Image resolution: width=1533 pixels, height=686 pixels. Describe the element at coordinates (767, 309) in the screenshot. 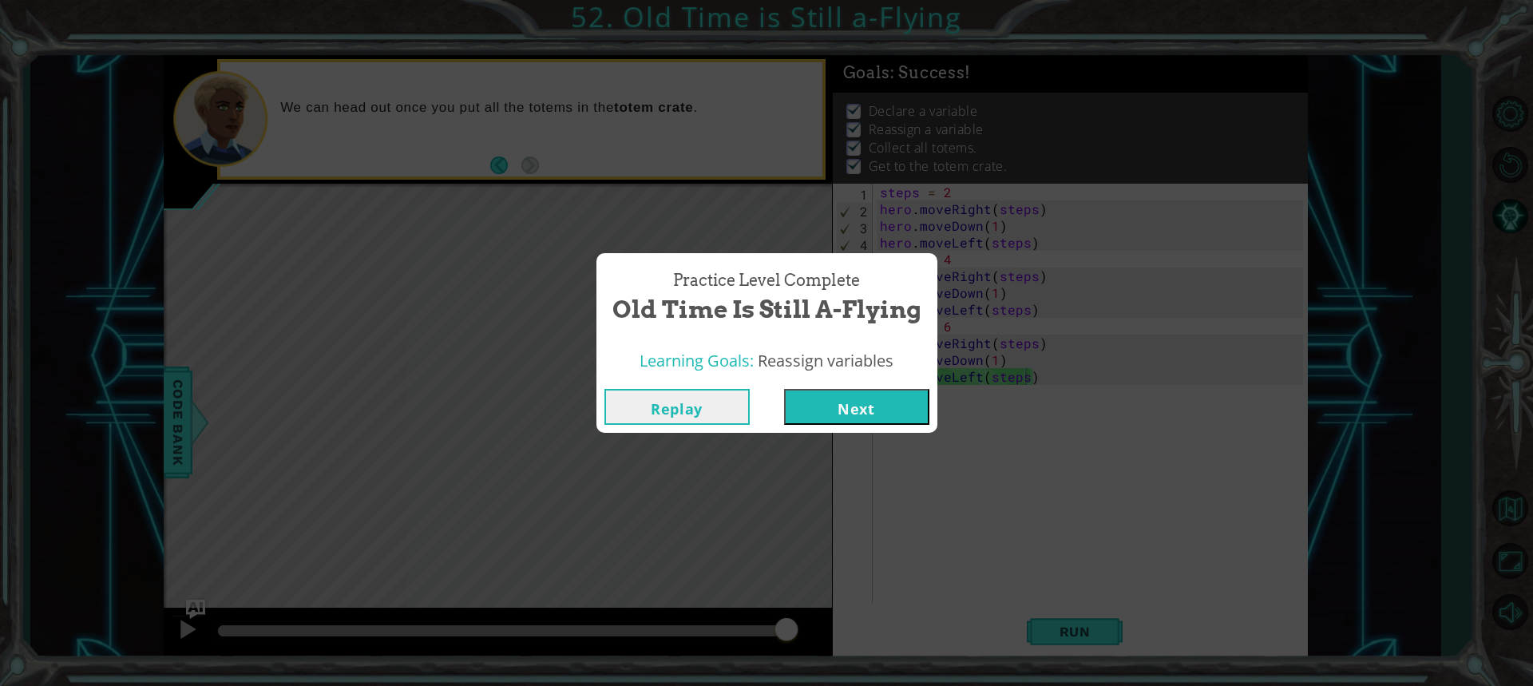

I see `span: Old Time is Still a-Flying` at that location.